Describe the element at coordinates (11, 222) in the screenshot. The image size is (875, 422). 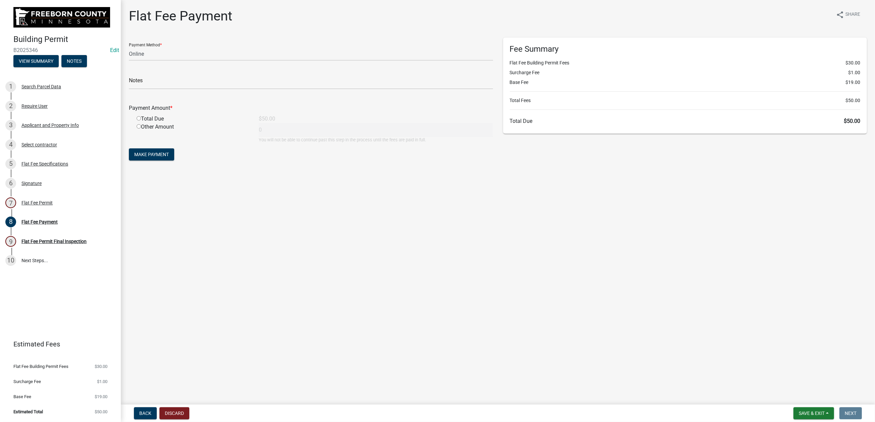
I see `div: 8` at that location.